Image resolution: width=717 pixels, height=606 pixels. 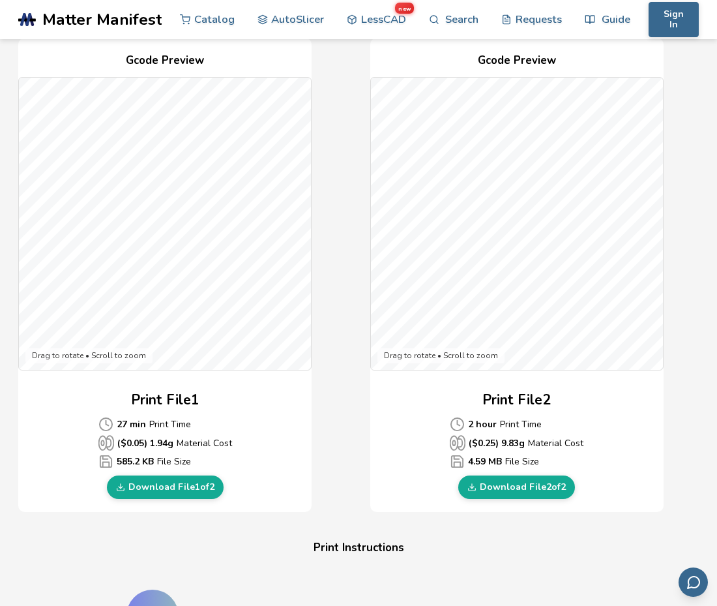 I want to click on h2: Print File 2, so click(x=516, y=400).